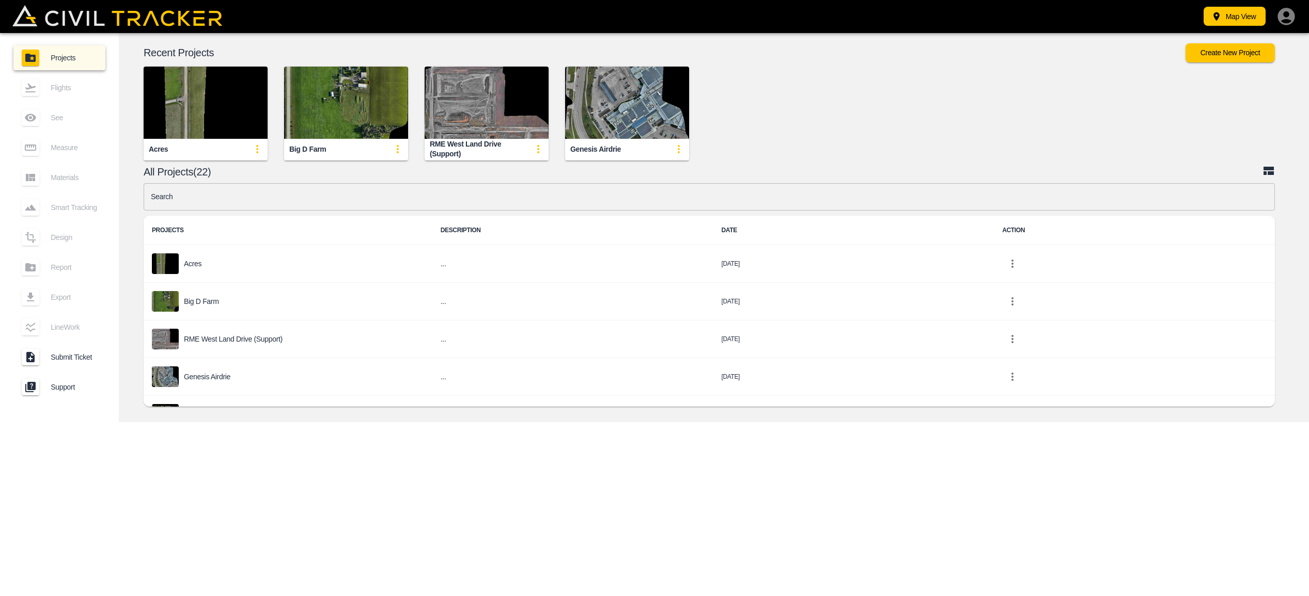 This screenshot has width=1309, height=596. What do you see at coordinates (201, 302) in the screenshot?
I see `p: Big D Farm` at bounding box center [201, 302].